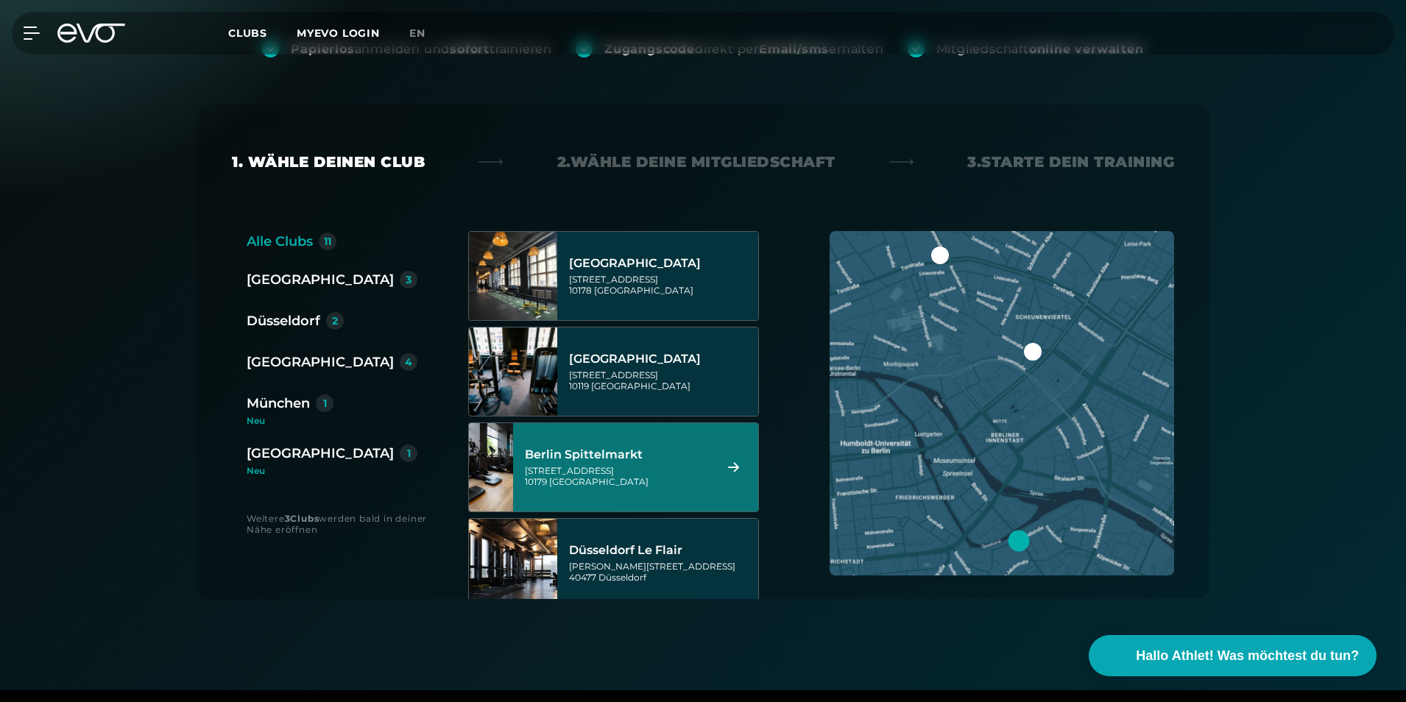 The image size is (1406, 702). I want to click on div: 2. Wähle deine Mitgliedschaft, so click(696, 162).